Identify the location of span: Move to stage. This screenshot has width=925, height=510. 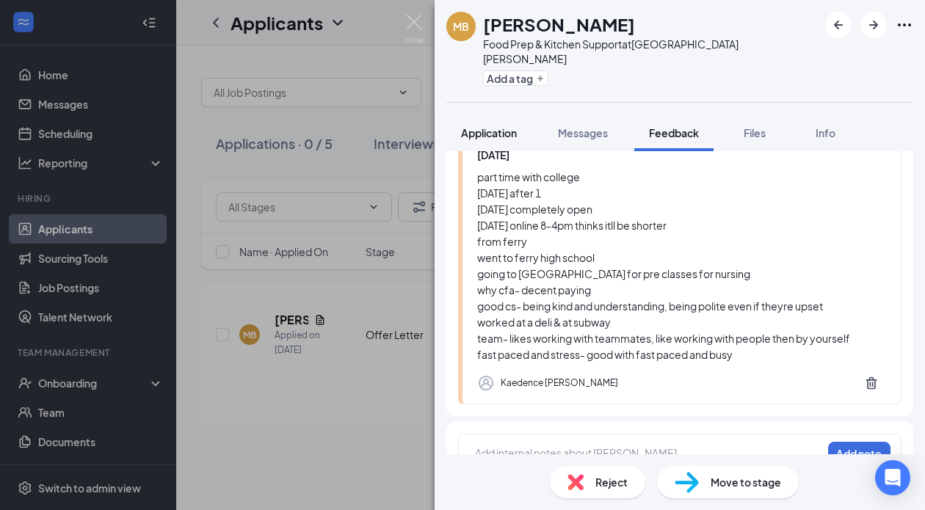
(746, 482).